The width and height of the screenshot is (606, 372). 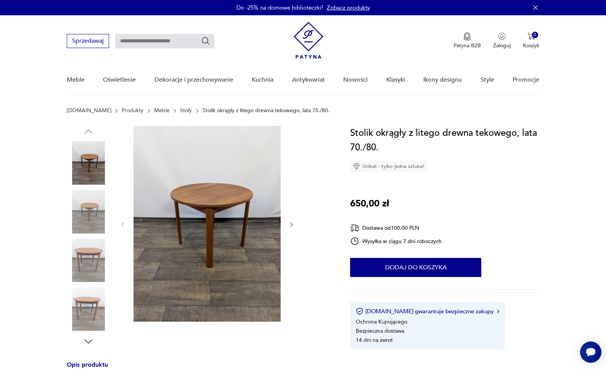 I want to click on p: Stolik okrągły z litego drewna tekowego, lata 70./80., so click(x=266, y=111).